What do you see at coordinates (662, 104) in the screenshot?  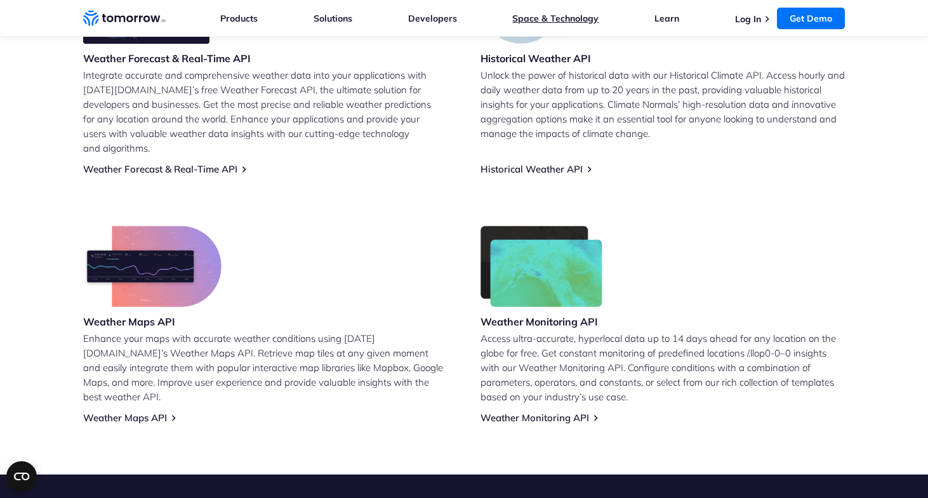 I see `p: Unlock the power of historical data with our Historical Climate API. Access hourly and daily weat...` at bounding box center [662, 104].